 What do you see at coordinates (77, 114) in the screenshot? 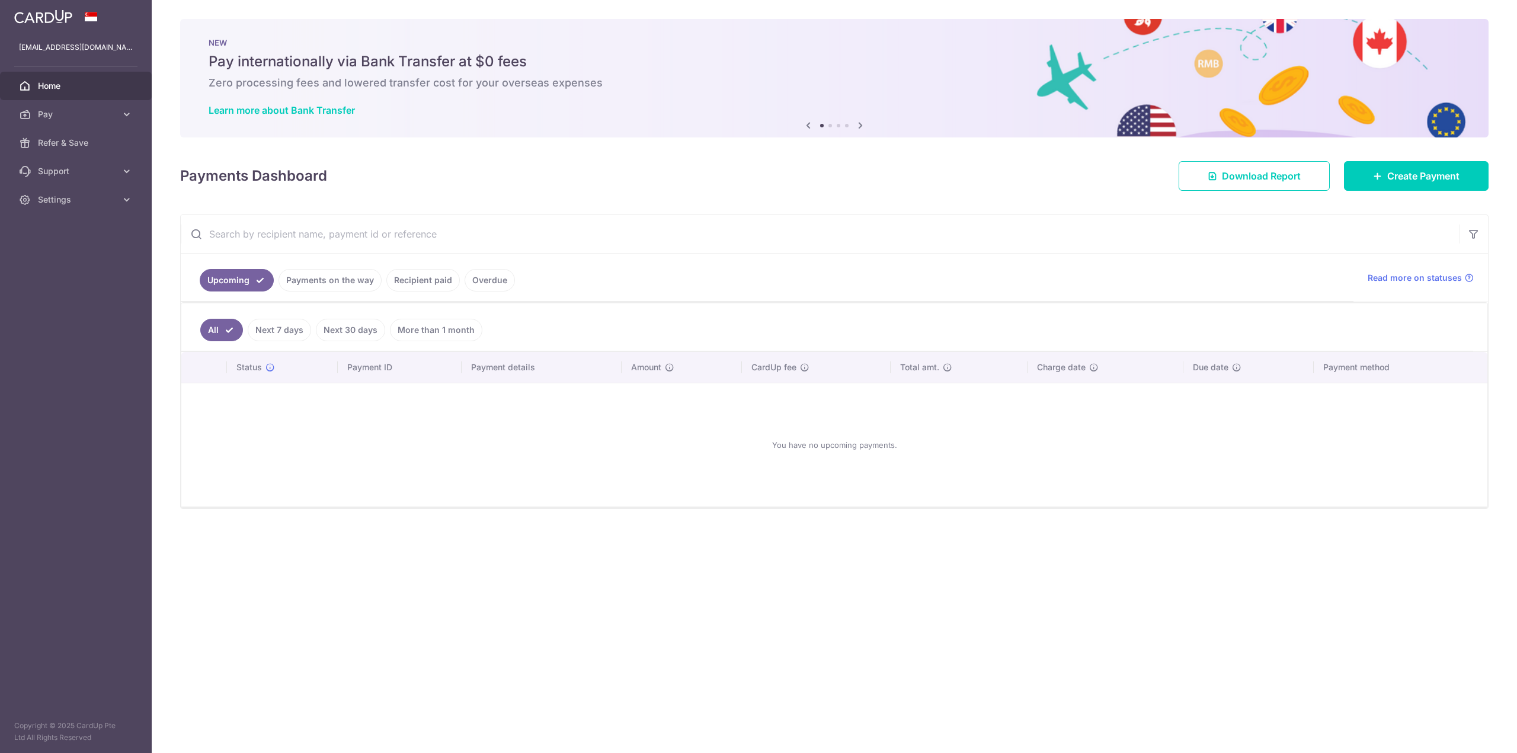
I see `span: Pay` at bounding box center [77, 114].